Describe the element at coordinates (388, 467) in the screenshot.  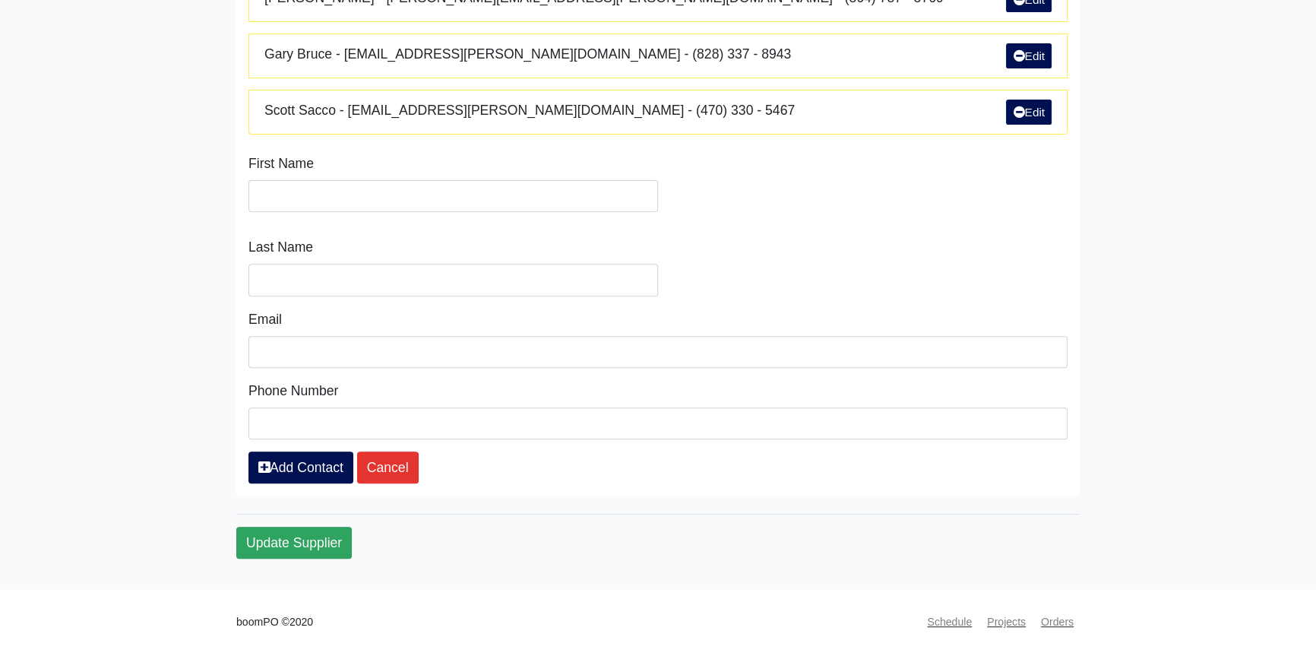
I see `a: Cancel` at that location.